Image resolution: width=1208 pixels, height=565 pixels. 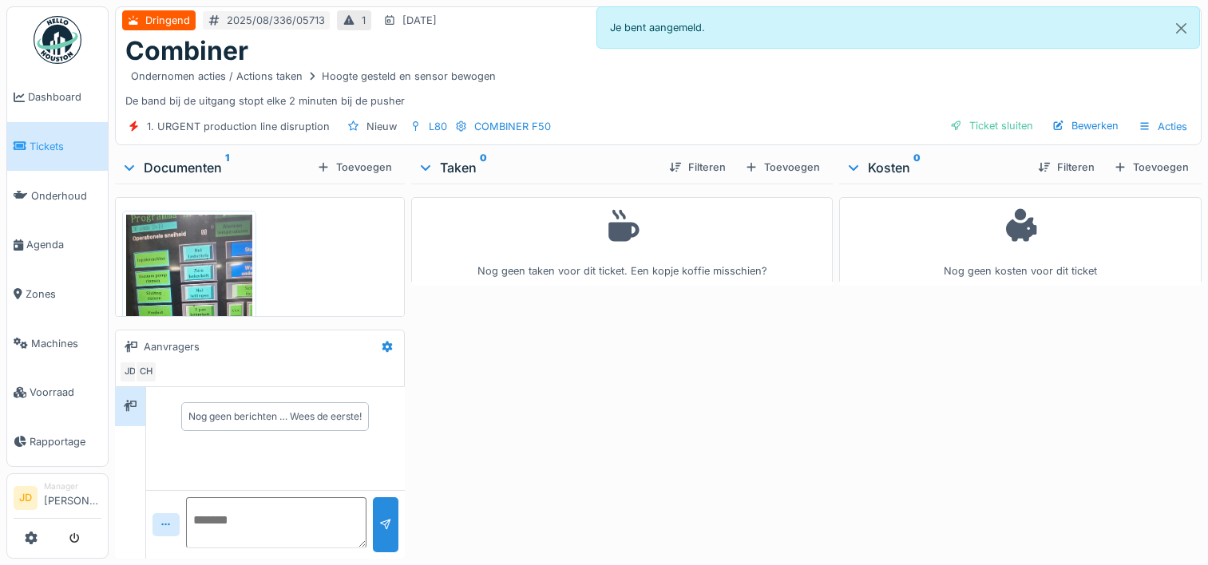 I want to click on a: Rapportage, so click(x=57, y=442).